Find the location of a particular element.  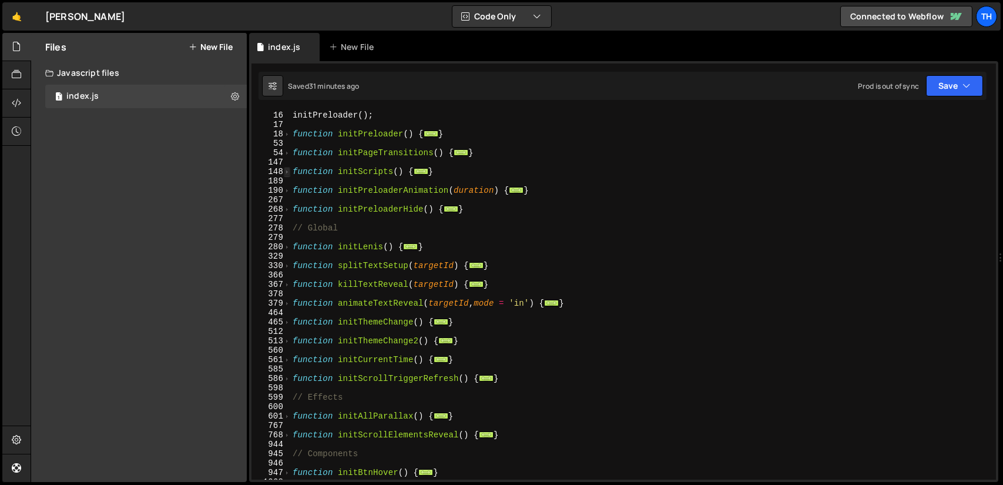

div: 280 is located at coordinates (271, 247).